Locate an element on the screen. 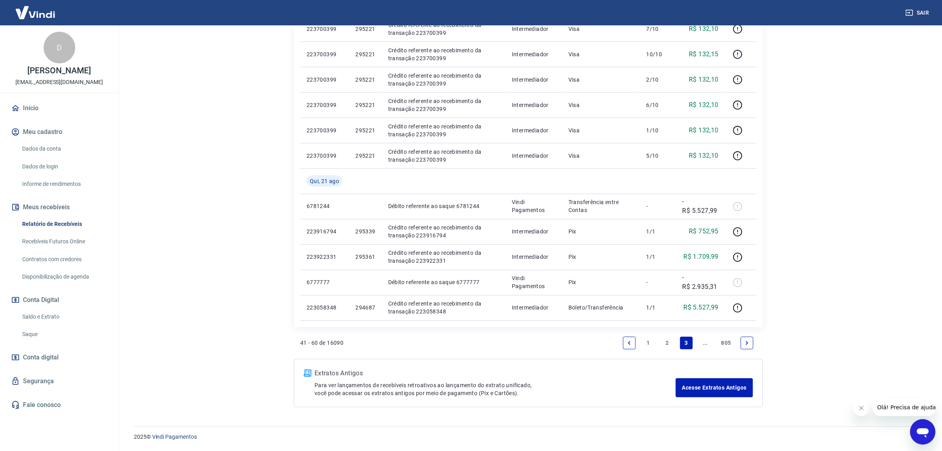  p: Débito referente ao saque 6777777 is located at coordinates (444, 283).